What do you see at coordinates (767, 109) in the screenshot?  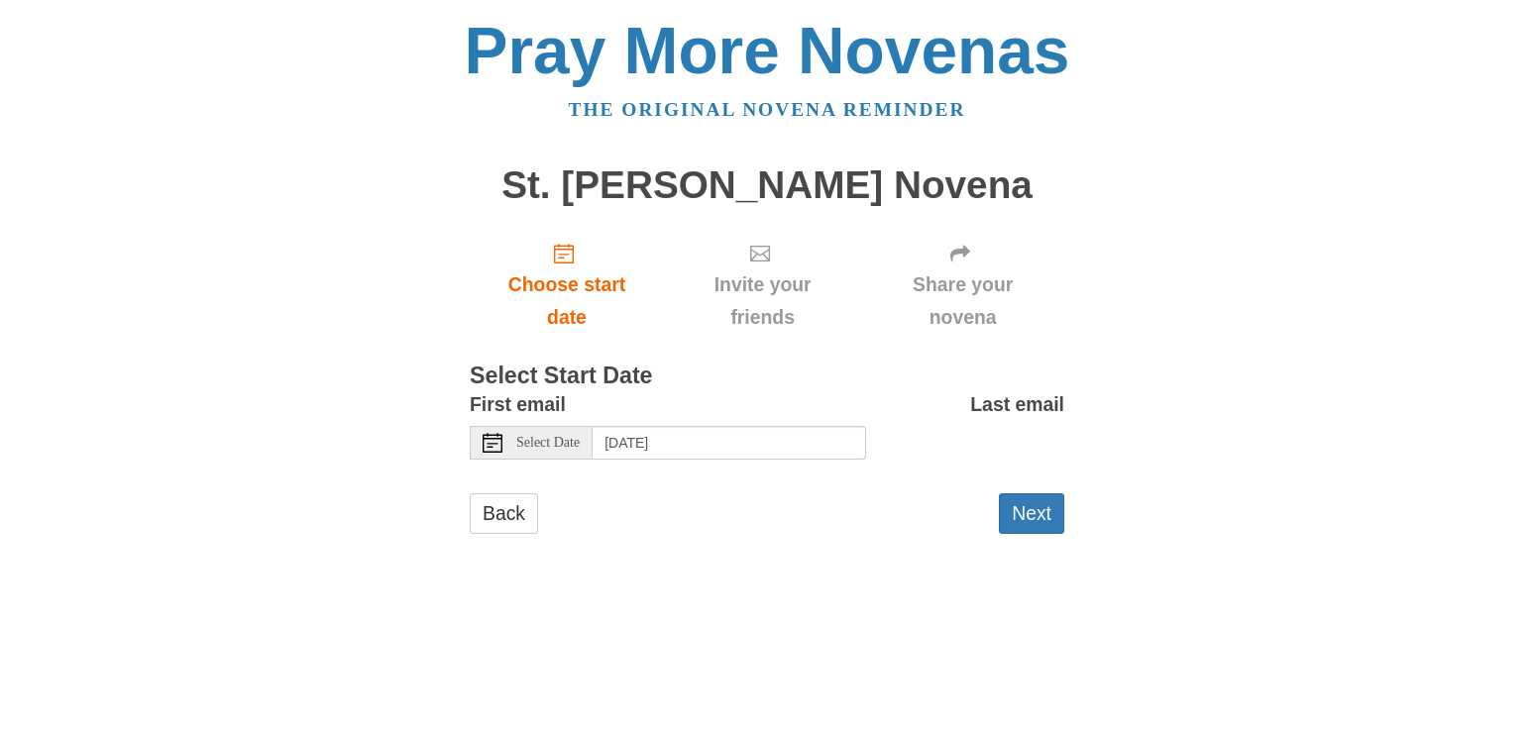 I see `a: The original novena reminder` at bounding box center [767, 109].